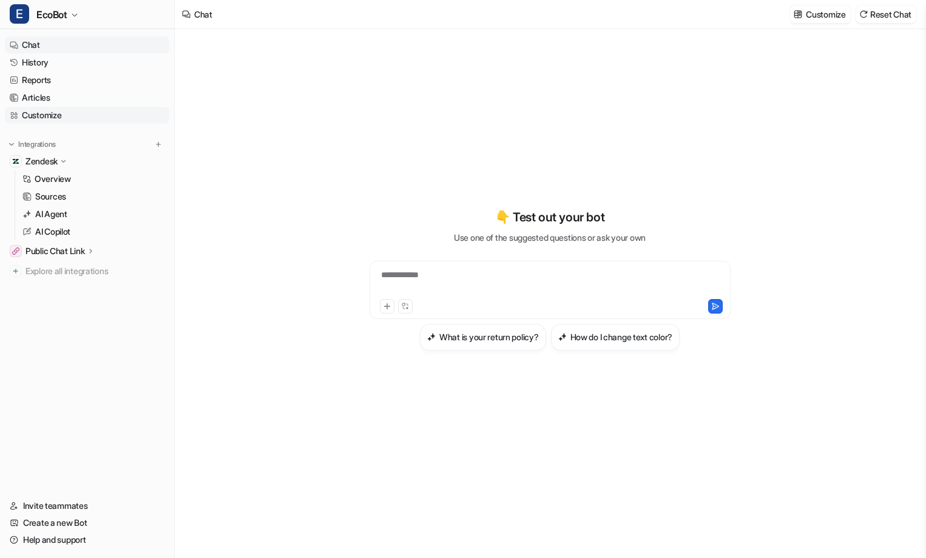 Image resolution: width=926 pixels, height=558 pixels. Describe the element at coordinates (16, 161) in the screenshot. I see `img: Zendesk` at that location.